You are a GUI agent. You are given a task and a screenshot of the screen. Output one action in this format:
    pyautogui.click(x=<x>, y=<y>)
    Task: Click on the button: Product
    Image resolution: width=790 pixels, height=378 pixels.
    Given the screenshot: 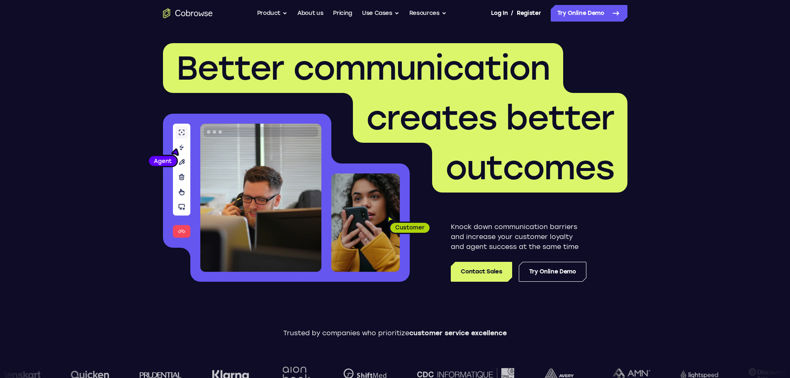 What is the action you would take?
    pyautogui.click(x=273, y=13)
    